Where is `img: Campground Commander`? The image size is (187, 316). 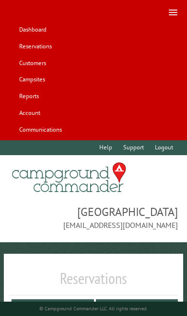 img: Campground Commander is located at coordinates (69, 178).